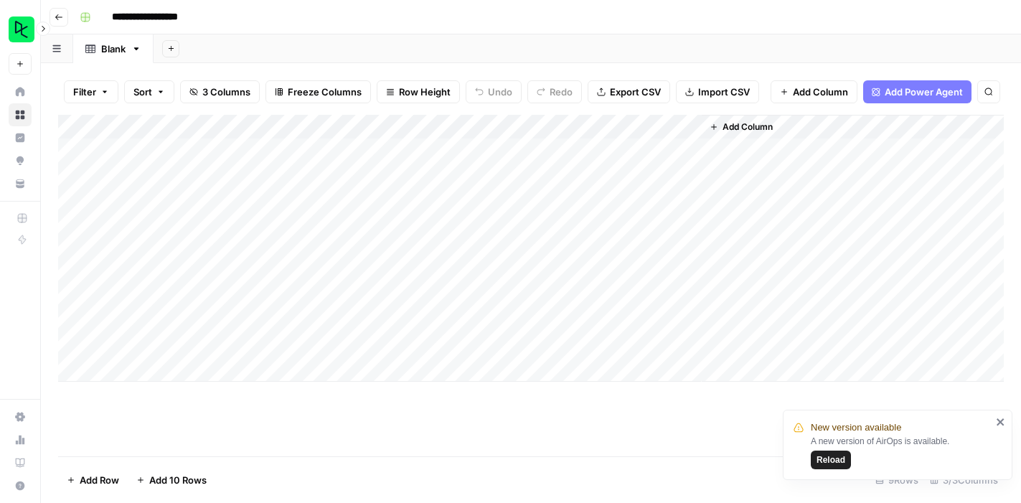 The image size is (1021, 503). What do you see at coordinates (324, 92) in the screenshot?
I see `span: Freeze Columns` at bounding box center [324, 92].